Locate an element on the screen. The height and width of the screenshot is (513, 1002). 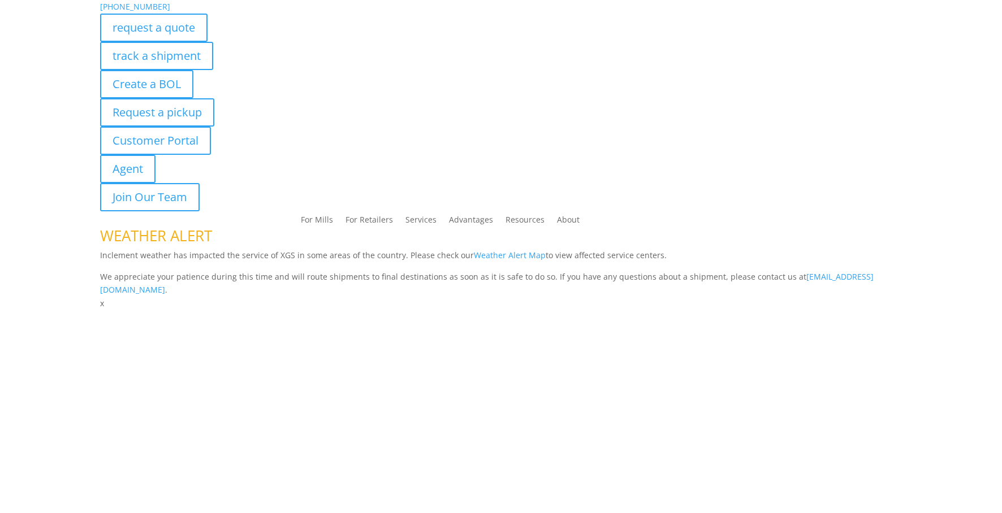
a: For Retailers is located at coordinates (369, 222).